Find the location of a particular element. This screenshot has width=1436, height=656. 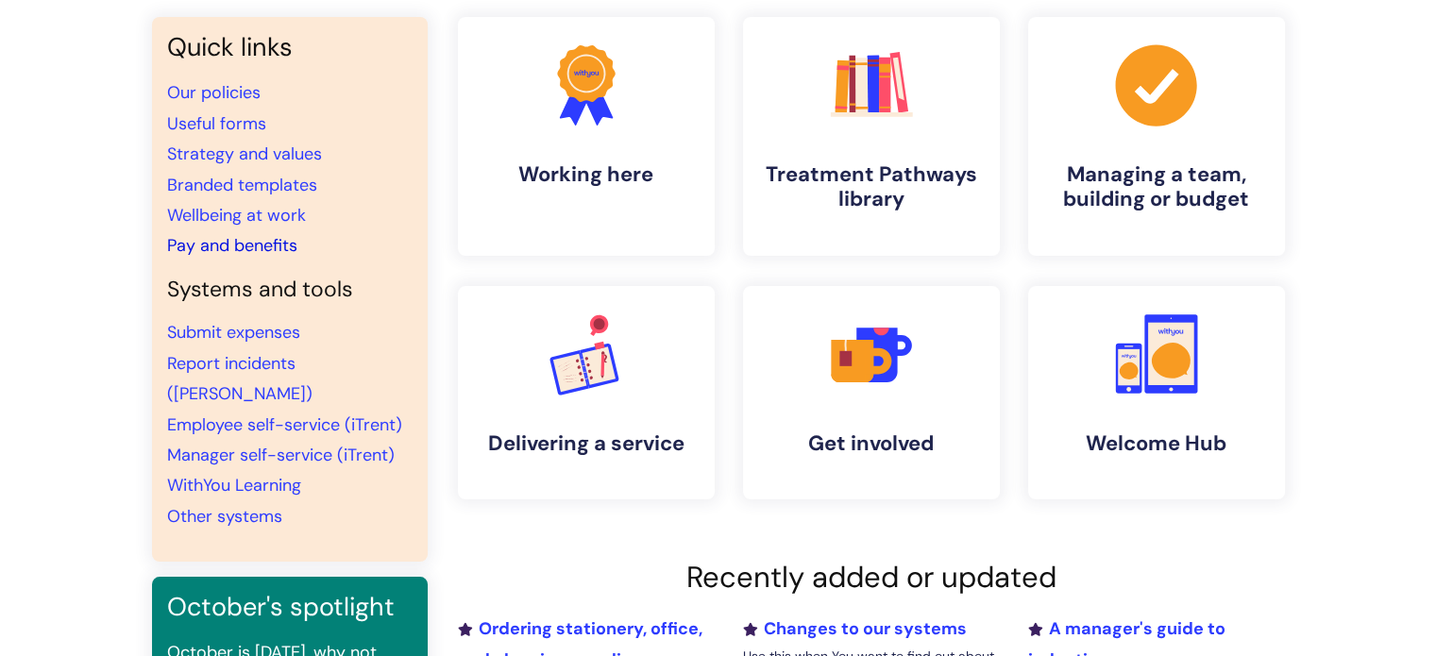

a: Managing a team, building or budget is located at coordinates (1157, 136).